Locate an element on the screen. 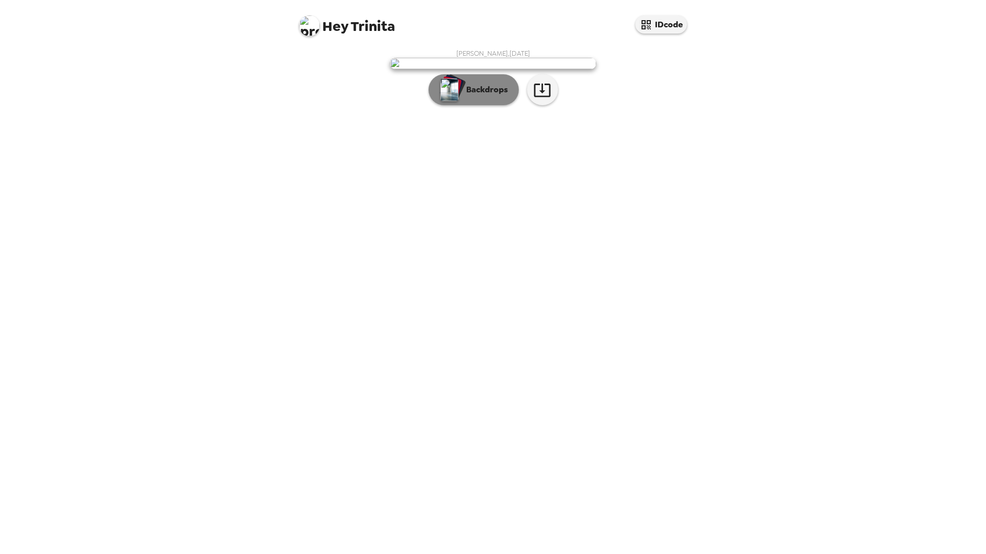 Image resolution: width=986 pixels, height=554 pixels. button: IDcode is located at coordinates (661, 24).